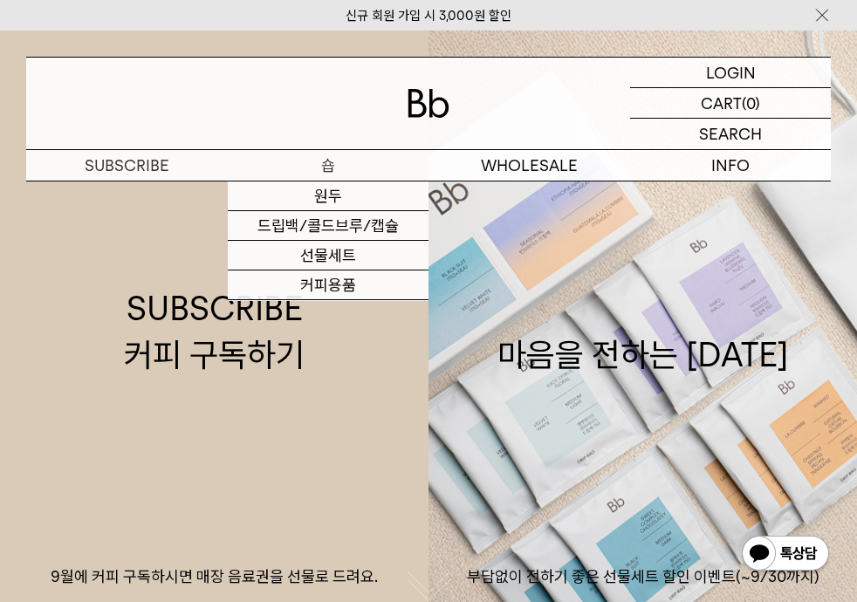 The width and height of the screenshot is (857, 602). I want to click on a: 프로그램, so click(328, 315).